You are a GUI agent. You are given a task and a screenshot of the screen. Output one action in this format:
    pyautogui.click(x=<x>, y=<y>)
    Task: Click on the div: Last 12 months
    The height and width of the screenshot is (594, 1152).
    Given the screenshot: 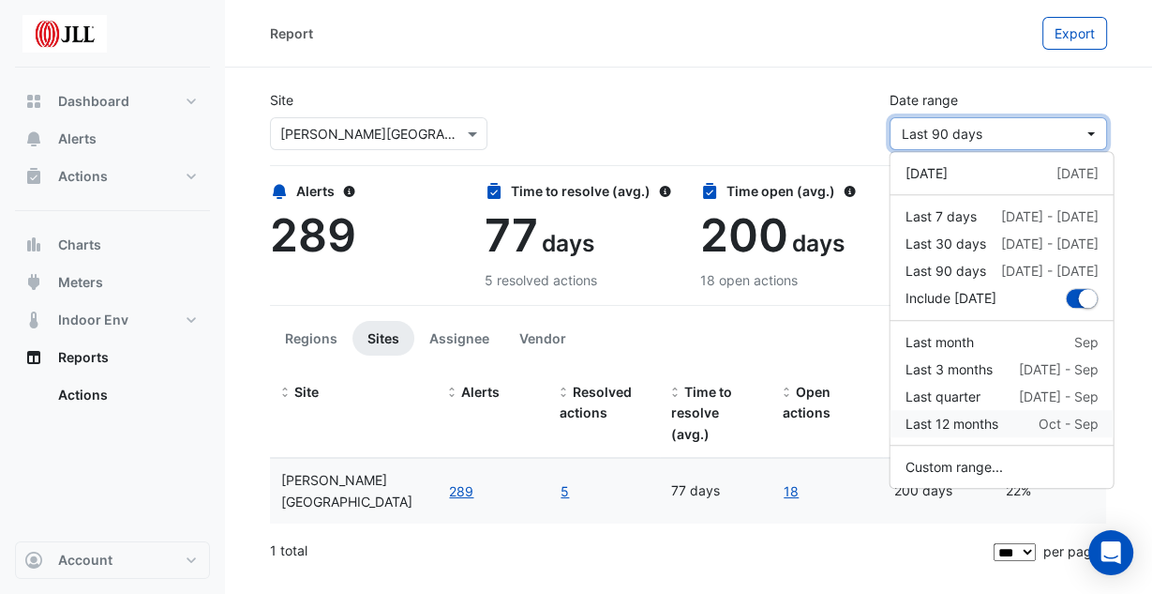 What is the action you would take?
    pyautogui.click(x=951, y=423)
    